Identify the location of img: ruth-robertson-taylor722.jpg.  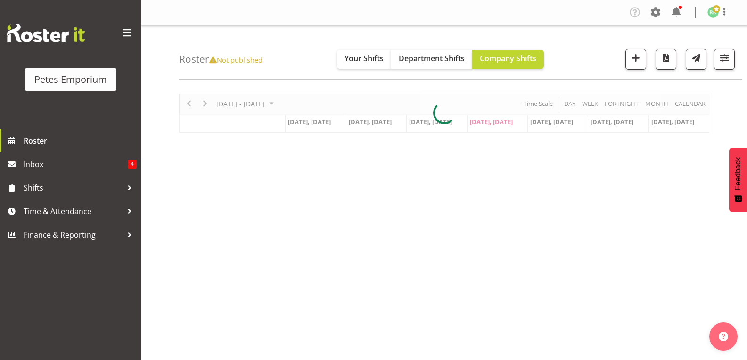
(713, 12).